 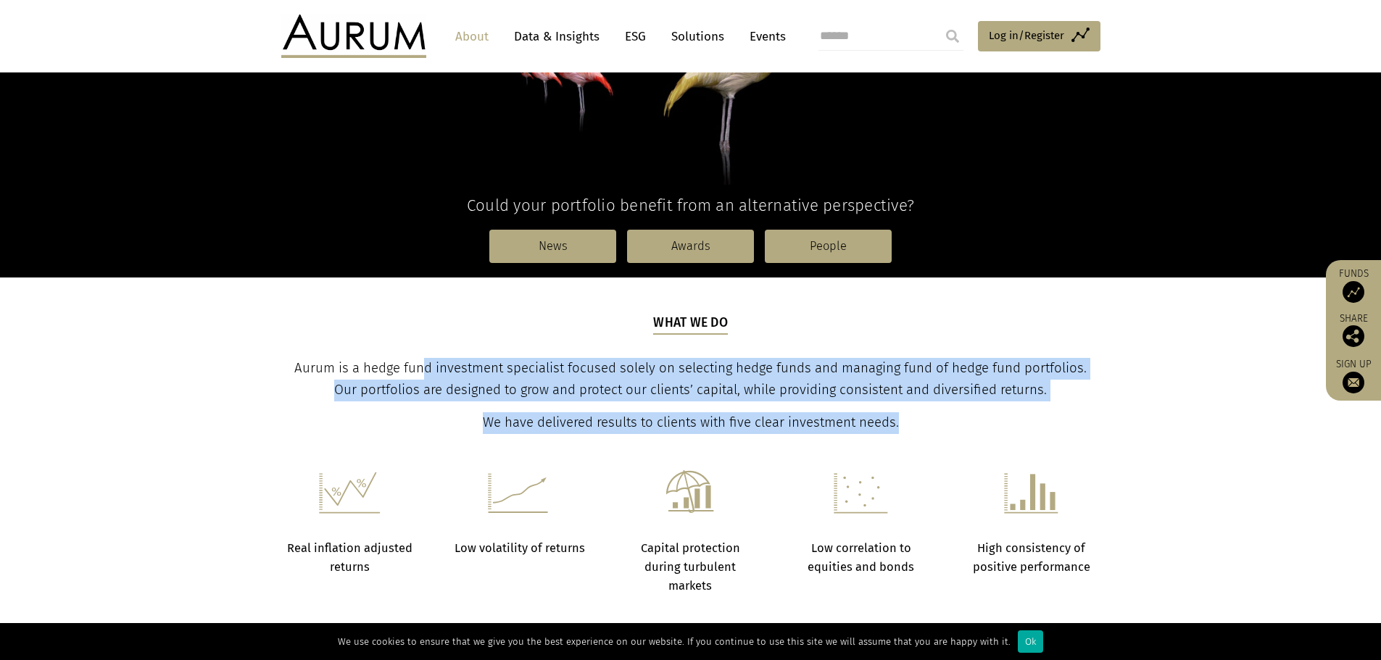 I want to click on a: ESG, so click(x=635, y=36).